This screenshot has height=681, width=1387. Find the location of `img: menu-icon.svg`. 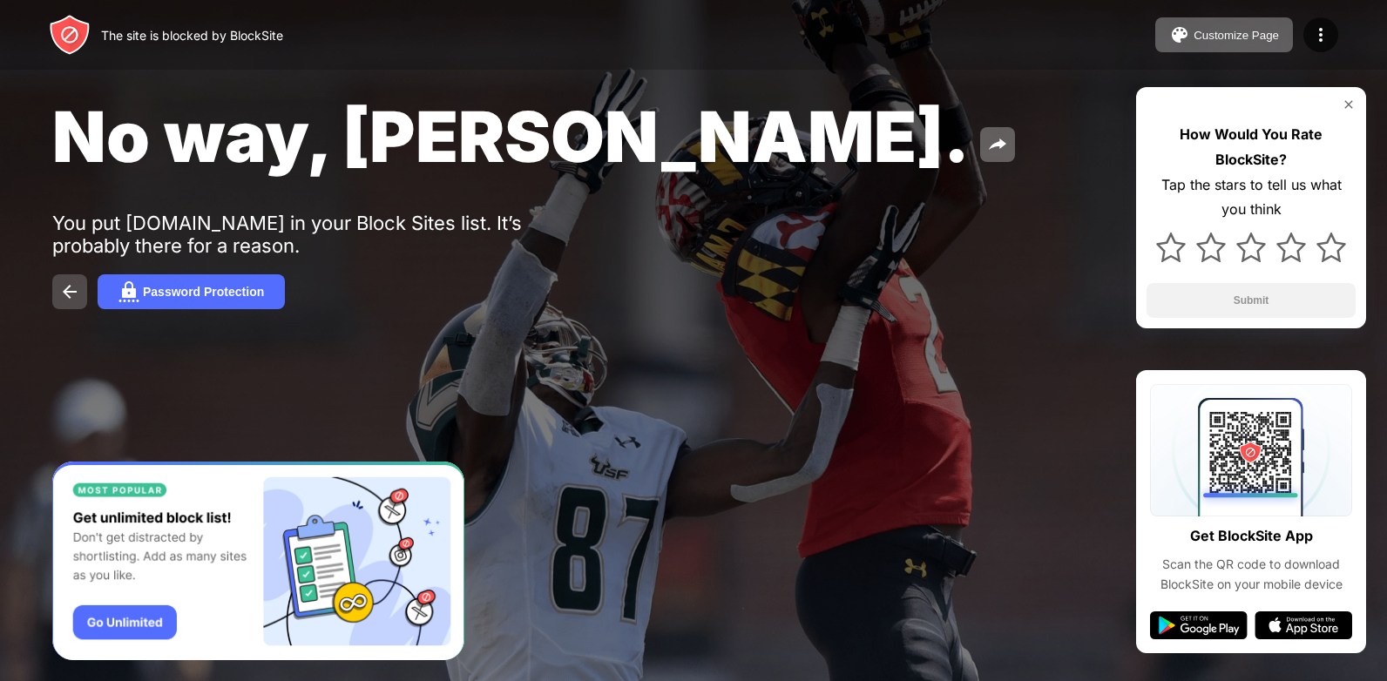

img: menu-icon.svg is located at coordinates (1321, 35).